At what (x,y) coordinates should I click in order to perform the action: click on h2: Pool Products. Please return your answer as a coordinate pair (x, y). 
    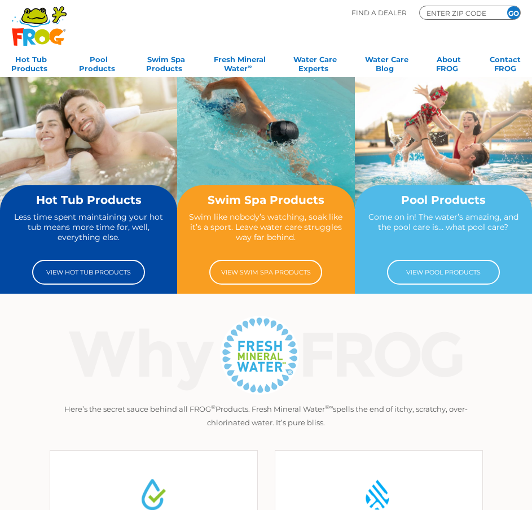
    Looking at the image, I should click on (444, 200).